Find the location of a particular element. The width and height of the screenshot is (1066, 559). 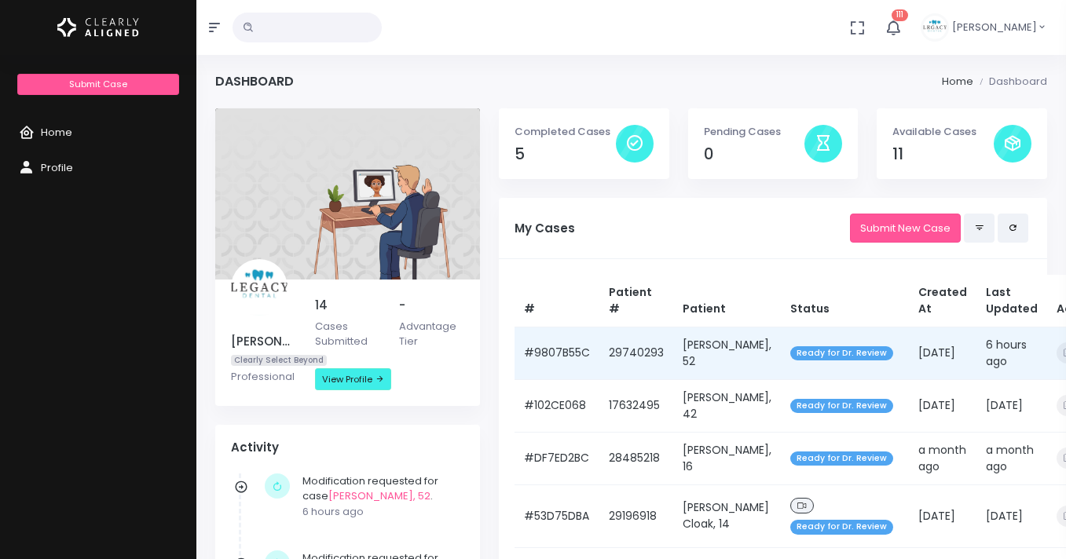

h4: 5 is located at coordinates (565, 154).